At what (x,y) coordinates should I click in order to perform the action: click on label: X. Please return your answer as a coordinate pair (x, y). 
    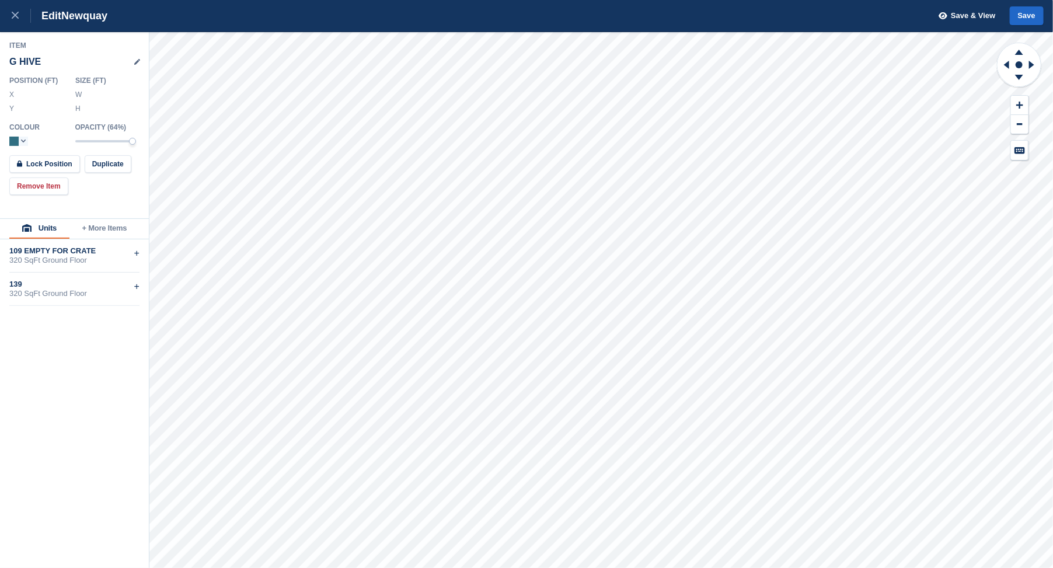
    Looking at the image, I should click on (12, 95).